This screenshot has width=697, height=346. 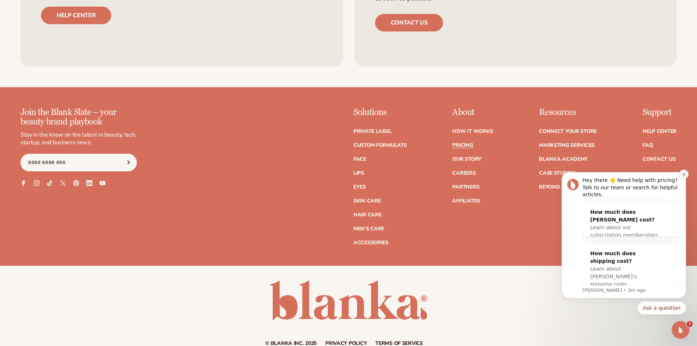 What do you see at coordinates (73, 80) in the screenshot?
I see `div: message notification from Lee, 3m ago. Hey there 👋 Need help with pricing? Talk to our team or se...` at bounding box center [73, 80].